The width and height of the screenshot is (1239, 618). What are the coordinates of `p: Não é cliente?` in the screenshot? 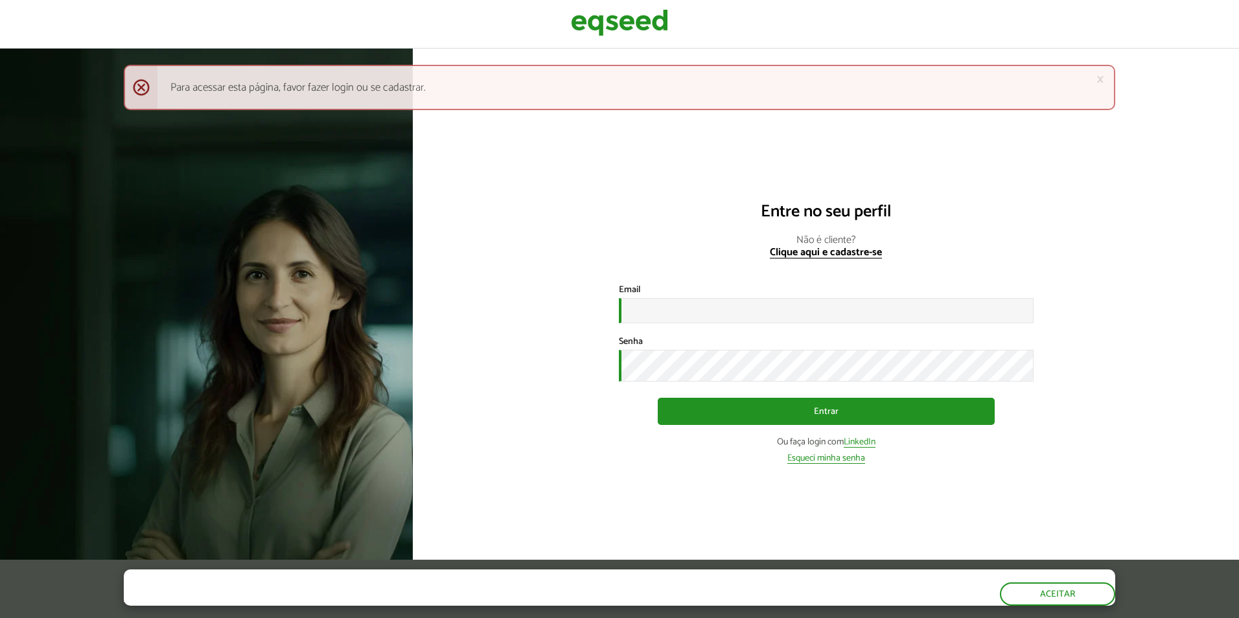 It's located at (826, 246).